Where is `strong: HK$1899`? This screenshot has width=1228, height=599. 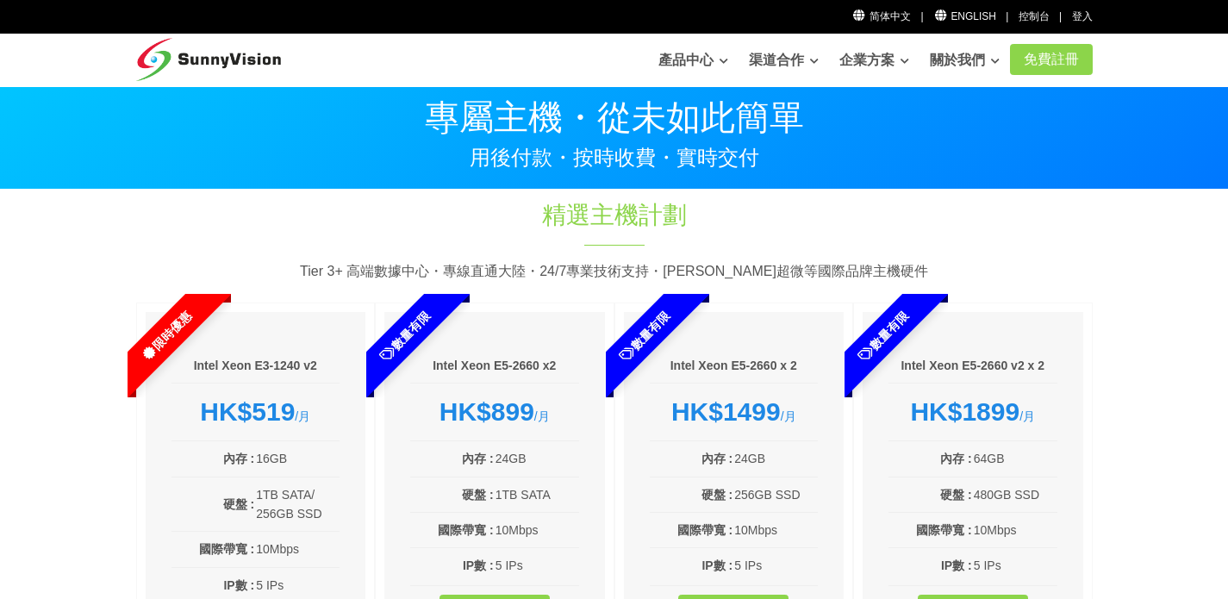 strong: HK$1899 is located at coordinates (964, 411).